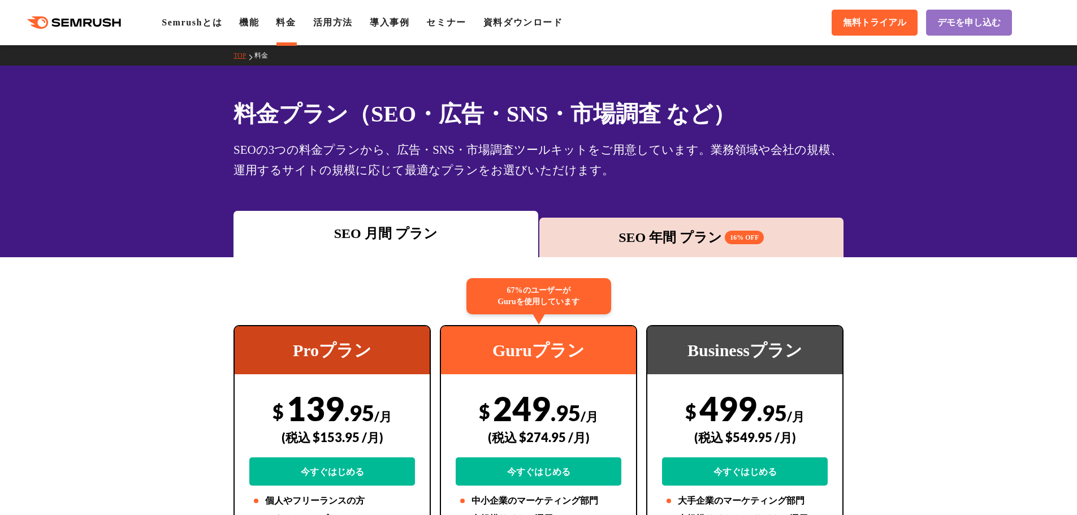 This screenshot has width=1077, height=515. Describe the element at coordinates (538, 437) in the screenshot. I see `div: (税込 $274.95 /月)` at that location.